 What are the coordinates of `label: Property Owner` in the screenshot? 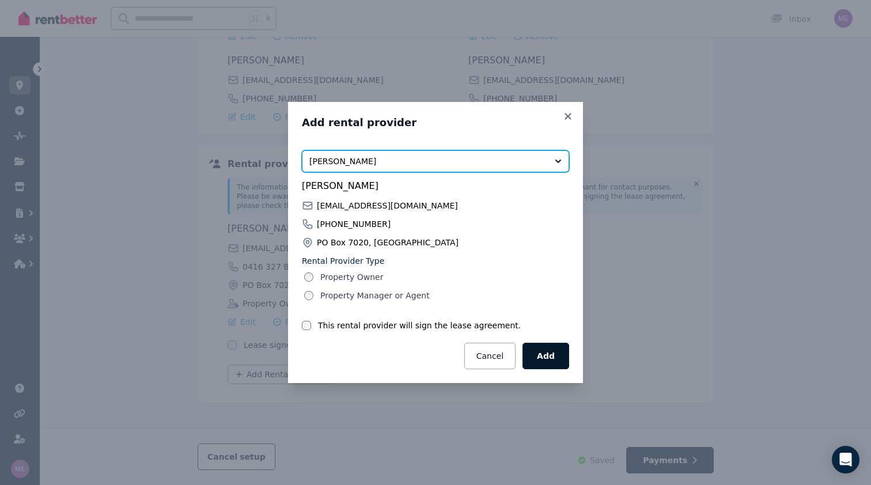 It's located at (351, 277).